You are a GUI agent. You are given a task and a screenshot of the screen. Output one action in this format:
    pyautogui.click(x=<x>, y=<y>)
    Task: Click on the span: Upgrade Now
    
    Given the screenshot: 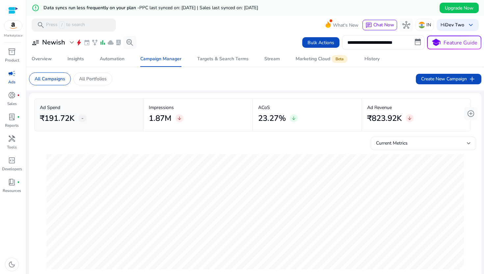 What is the action you would take?
    pyautogui.click(x=459, y=8)
    